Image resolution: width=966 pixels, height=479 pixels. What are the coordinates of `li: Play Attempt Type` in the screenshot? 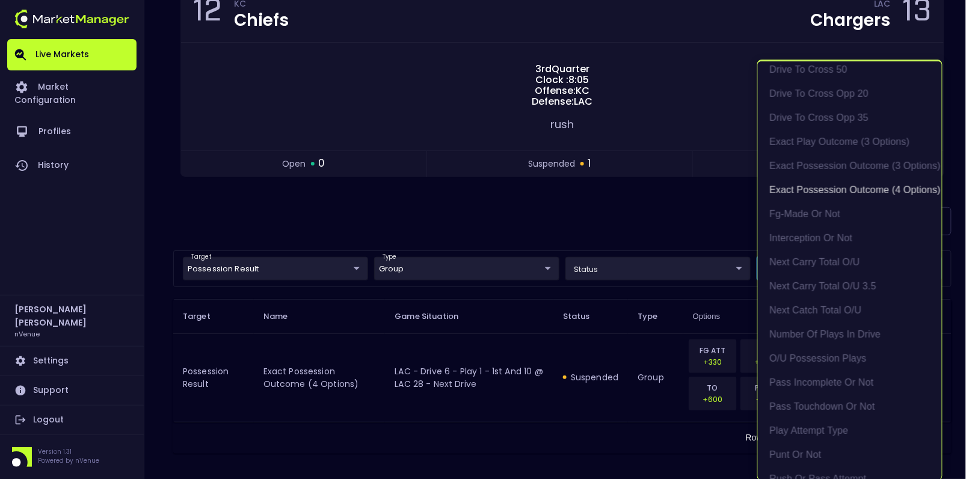 It's located at (850, 431).